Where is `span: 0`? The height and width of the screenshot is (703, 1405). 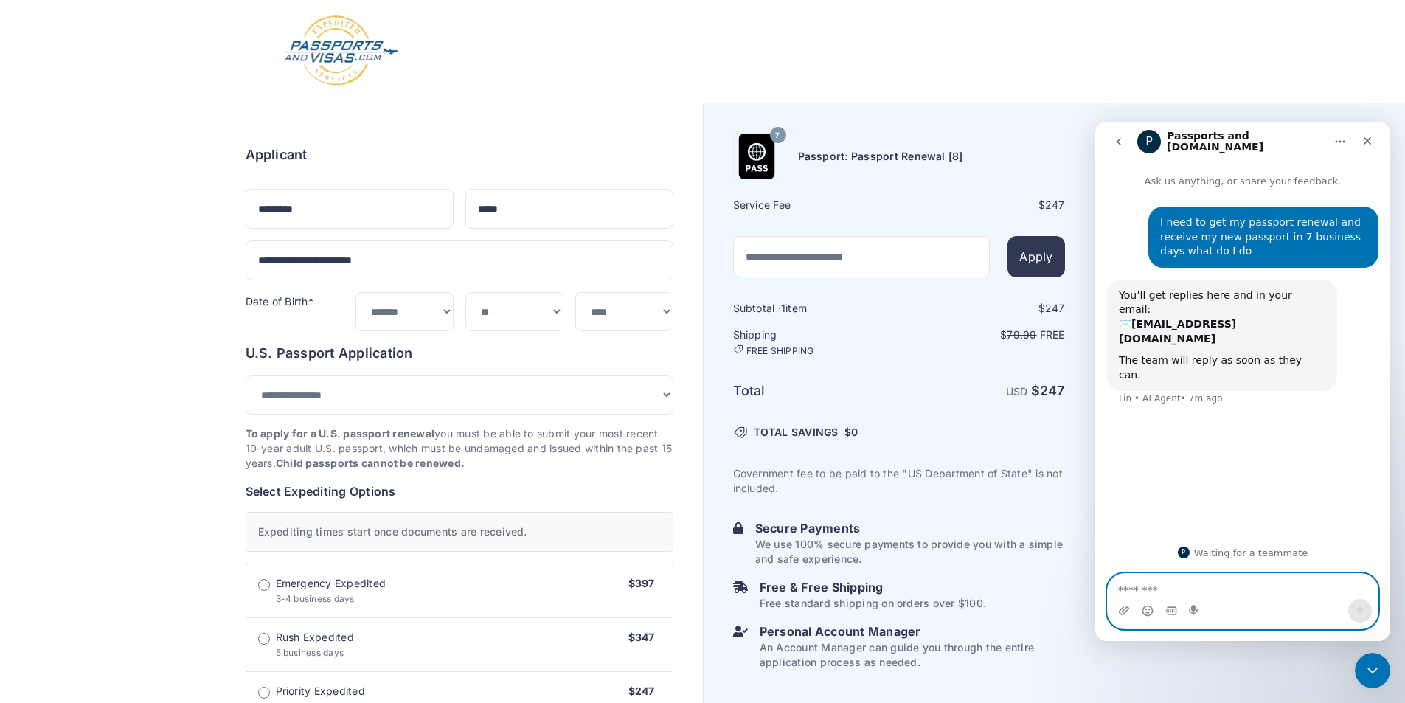 span: 0 is located at coordinates (854, 431).